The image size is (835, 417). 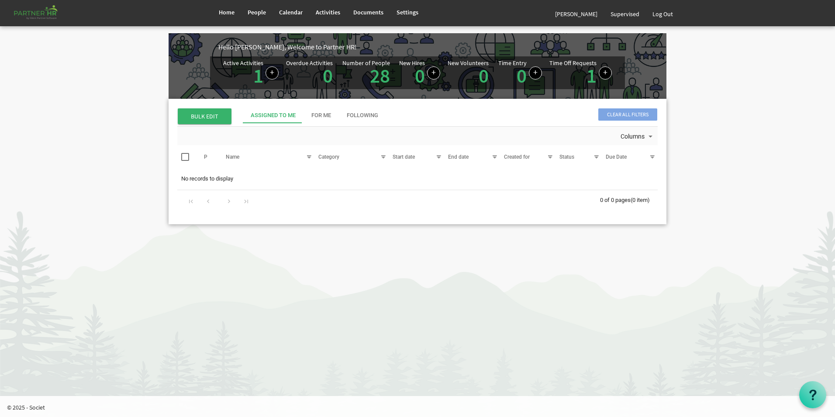 What do you see at coordinates (629, 199) in the screenshot?
I see `div: 0 of 0 pages (0 item)` at bounding box center [629, 199].